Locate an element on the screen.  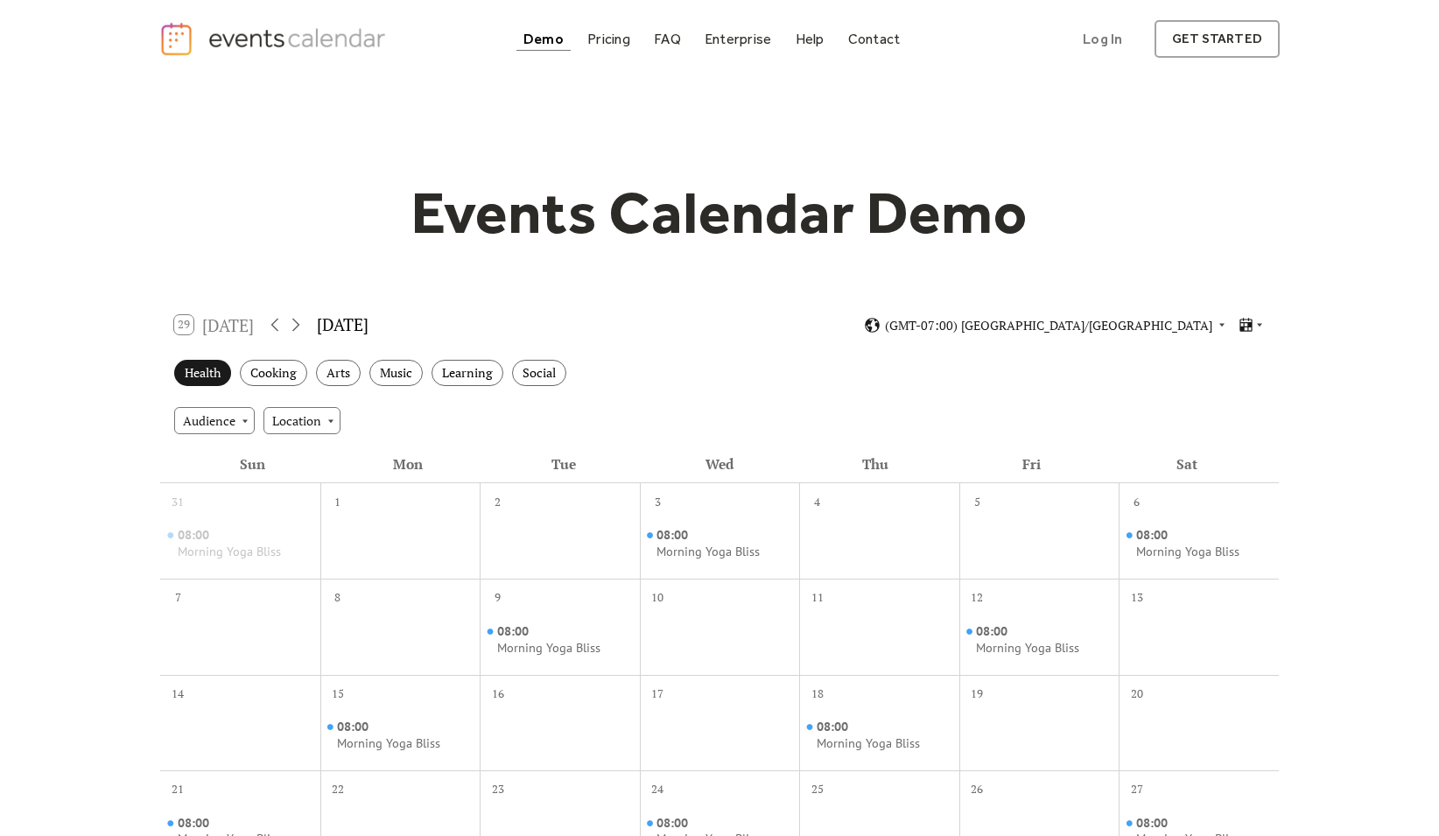
div: Pricing is located at coordinates (608, 39).